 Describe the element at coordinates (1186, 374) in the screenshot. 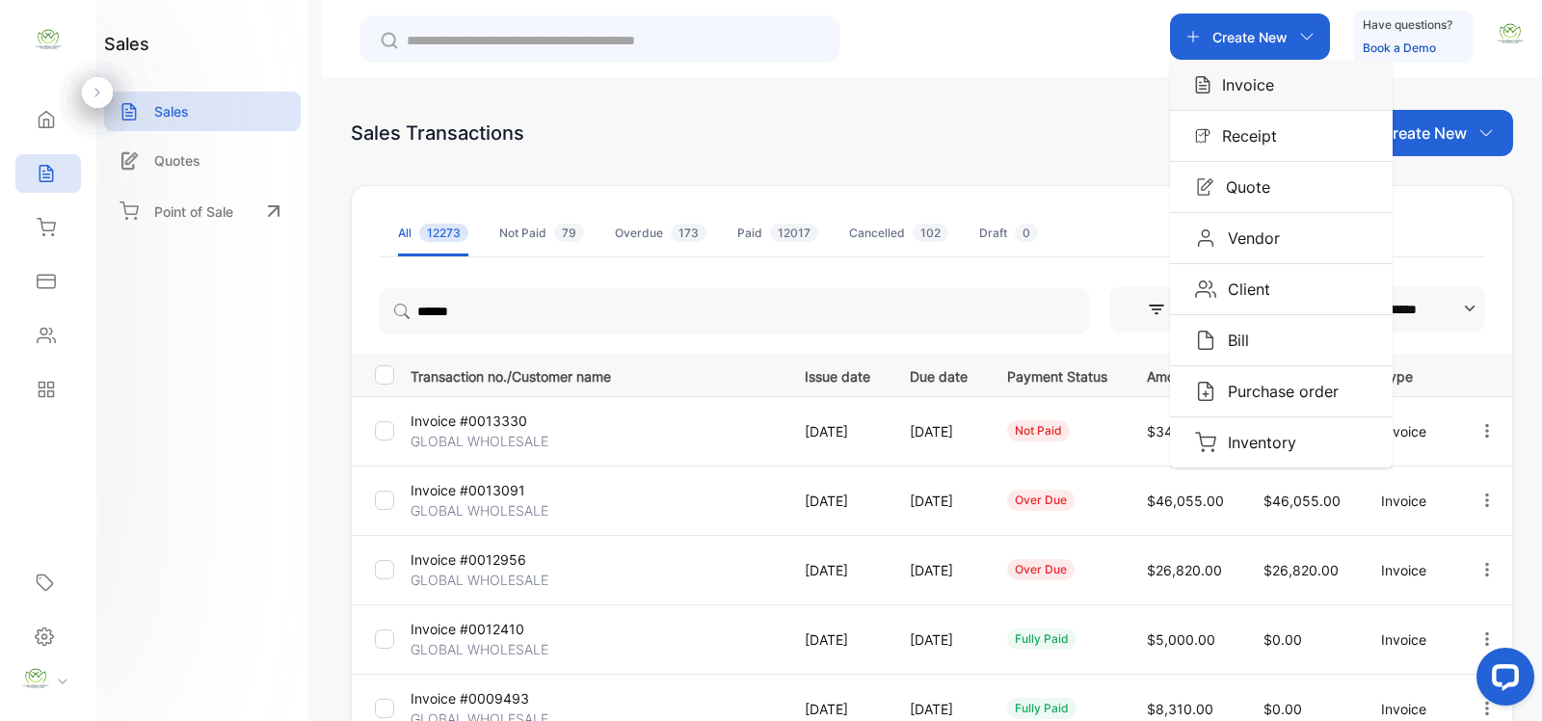

I see `p: Amount` at that location.